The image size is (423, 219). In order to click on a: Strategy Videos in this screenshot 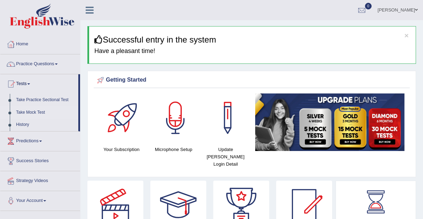, I will do `click(40, 180)`.